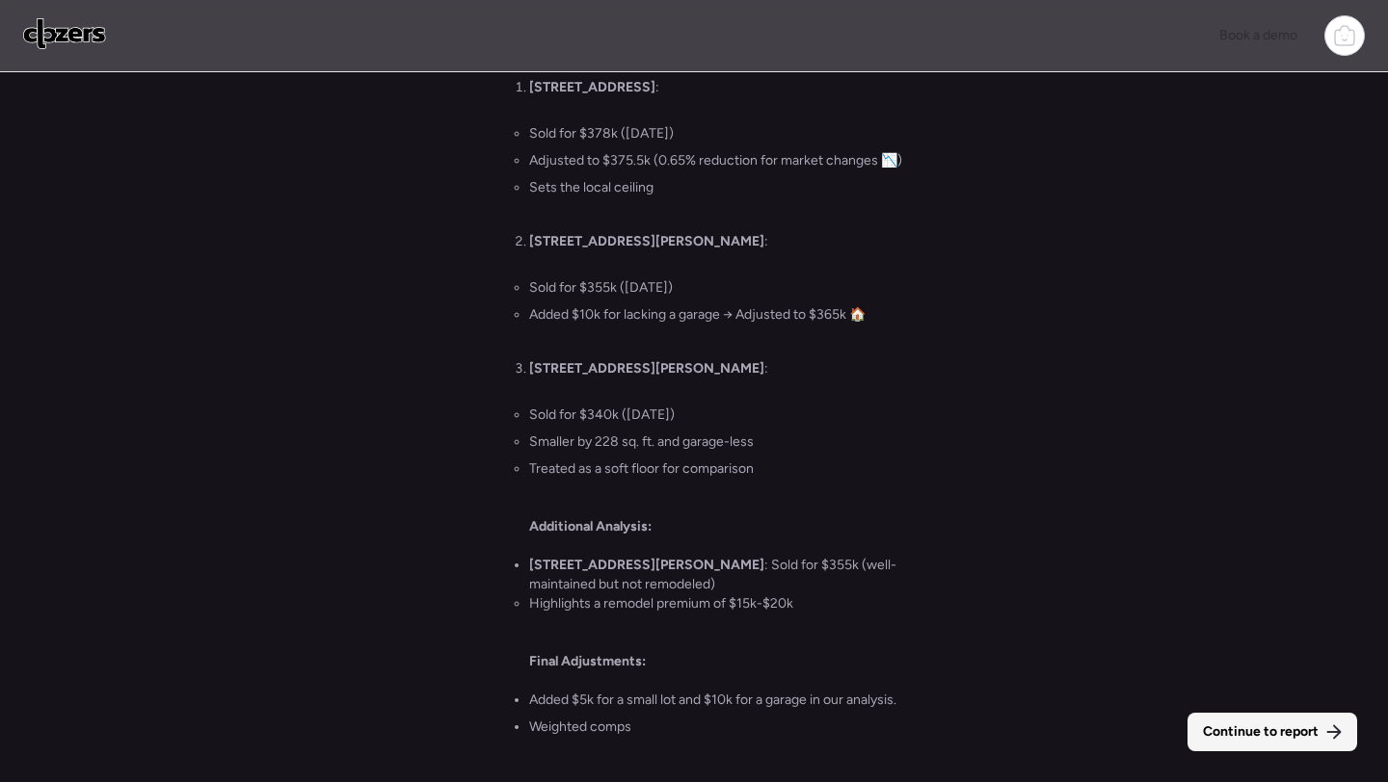  What do you see at coordinates (697, 315) in the screenshot?
I see `li: Added $10k for lacking a garage → Adjusted to $365k 🏠` at bounding box center [697, 315].